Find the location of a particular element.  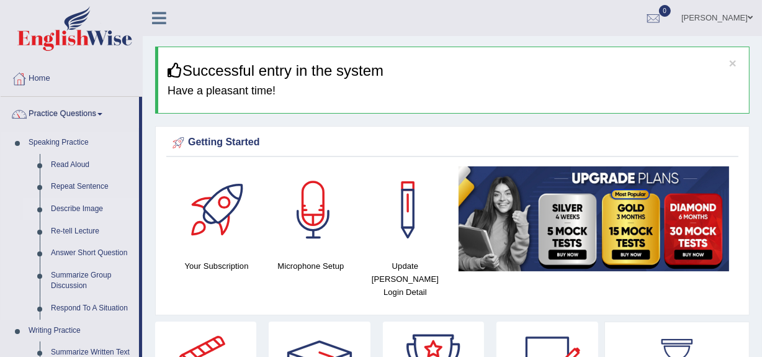

div: Getting Started is located at coordinates (453, 143).